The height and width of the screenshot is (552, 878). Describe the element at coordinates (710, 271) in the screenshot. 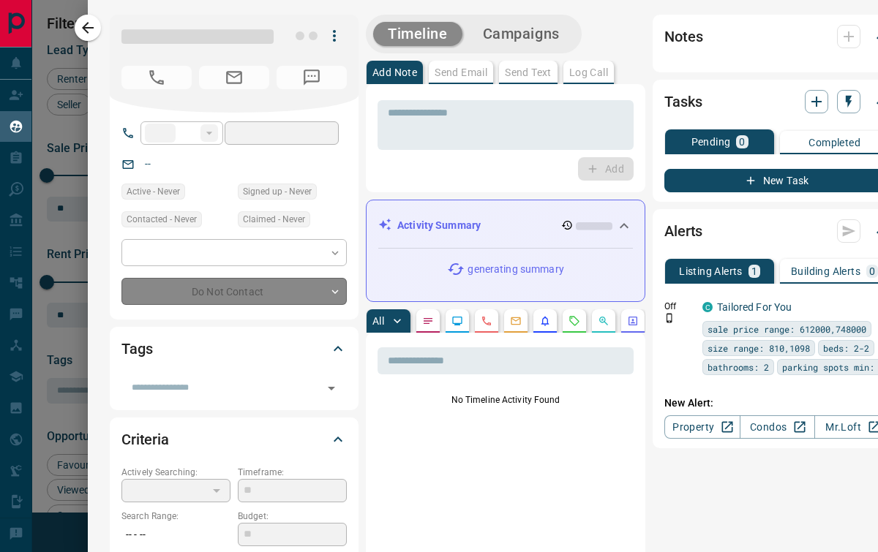

I see `p: Listing Alerts` at that location.